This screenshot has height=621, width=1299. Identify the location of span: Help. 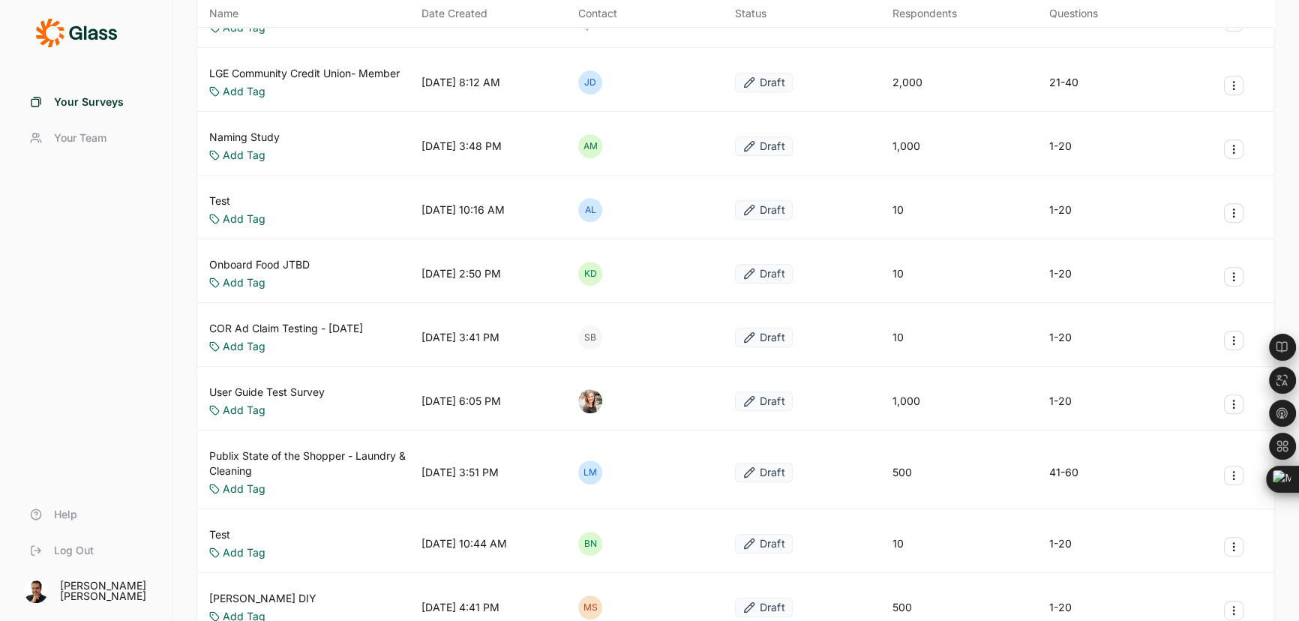
(65, 514).